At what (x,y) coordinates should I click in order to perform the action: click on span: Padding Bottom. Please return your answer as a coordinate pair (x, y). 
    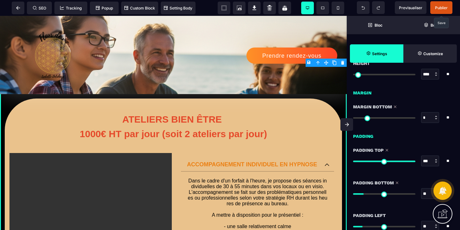
    Looking at the image, I should click on (373, 183).